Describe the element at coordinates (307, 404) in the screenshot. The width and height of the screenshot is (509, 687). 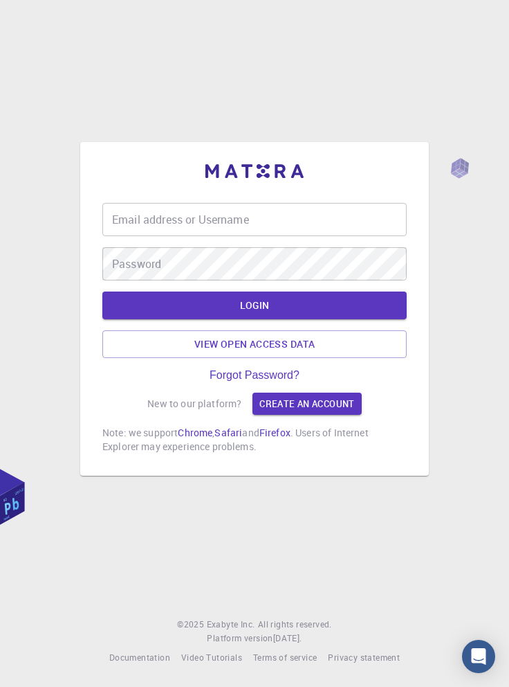
I see `a: Create an account` at that location.